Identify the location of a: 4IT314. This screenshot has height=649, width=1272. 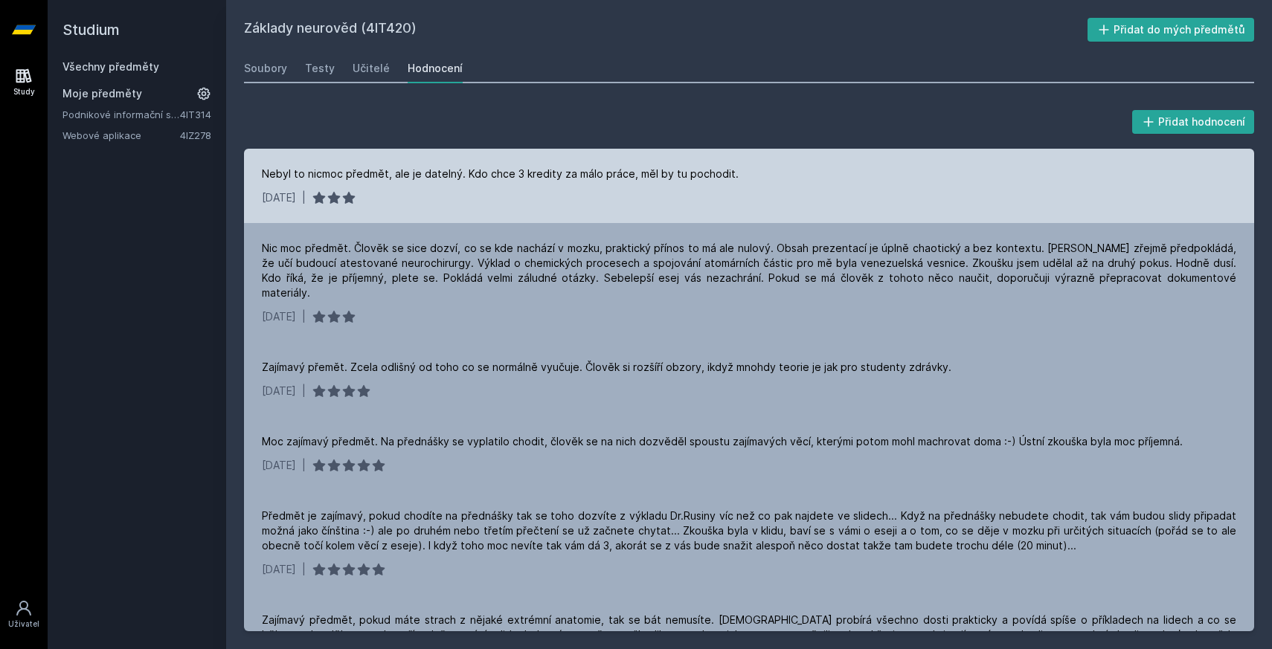
(196, 115).